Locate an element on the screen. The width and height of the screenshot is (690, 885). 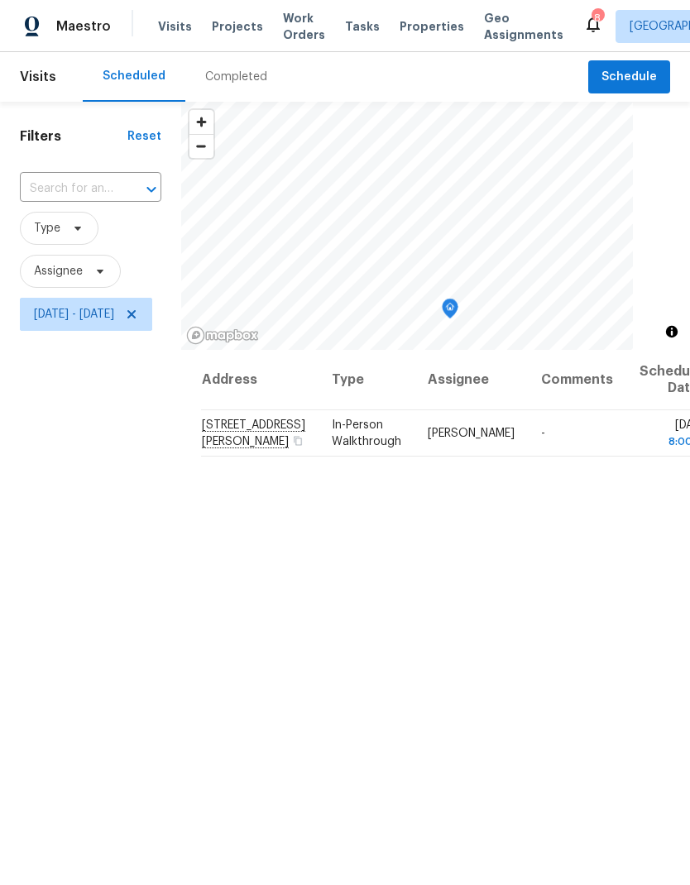
h1: Filters is located at coordinates (74, 136).